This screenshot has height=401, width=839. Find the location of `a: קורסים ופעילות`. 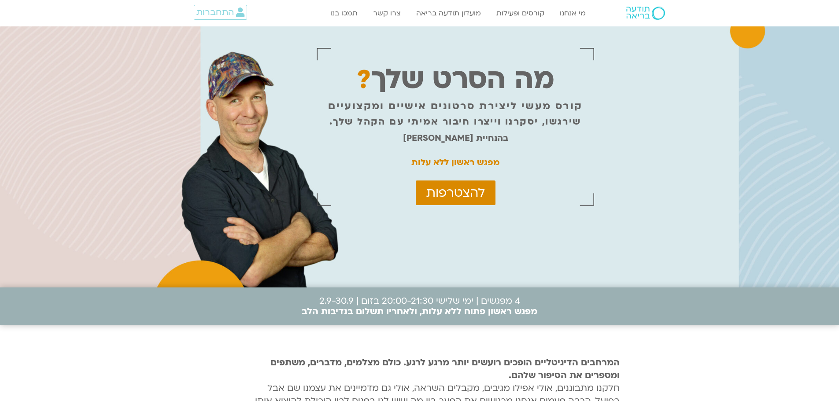

a: קורסים ופעילות is located at coordinates (520, 13).